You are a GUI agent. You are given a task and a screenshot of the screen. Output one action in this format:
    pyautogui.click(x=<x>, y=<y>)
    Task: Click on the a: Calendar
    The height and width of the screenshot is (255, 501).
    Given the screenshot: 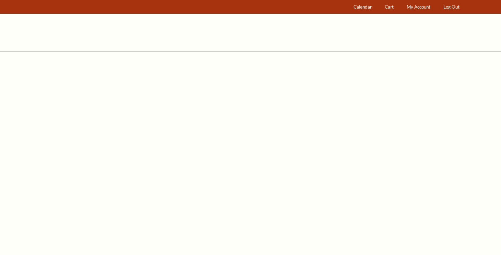 What is the action you would take?
    pyautogui.click(x=362, y=7)
    